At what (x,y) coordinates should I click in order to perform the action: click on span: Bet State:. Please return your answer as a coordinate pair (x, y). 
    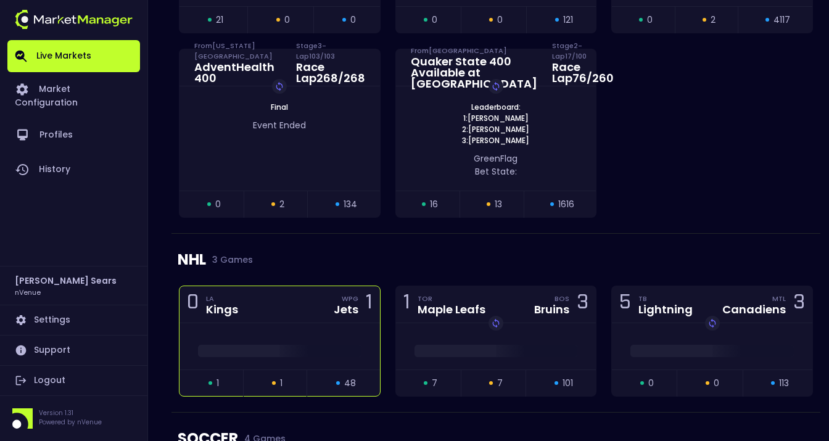
    Looking at the image, I should click on (496, 171).